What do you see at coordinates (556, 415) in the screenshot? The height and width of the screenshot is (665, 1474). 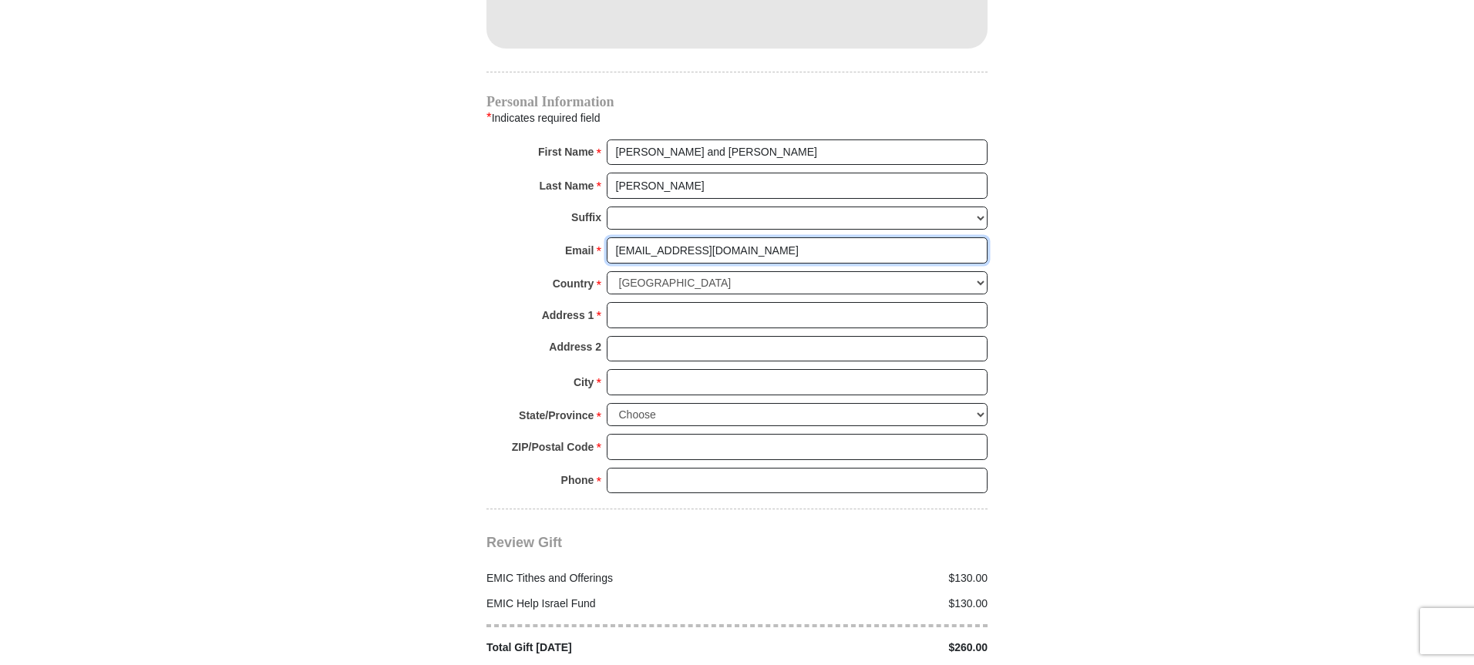 I see `strong: State/Province` at bounding box center [556, 415].